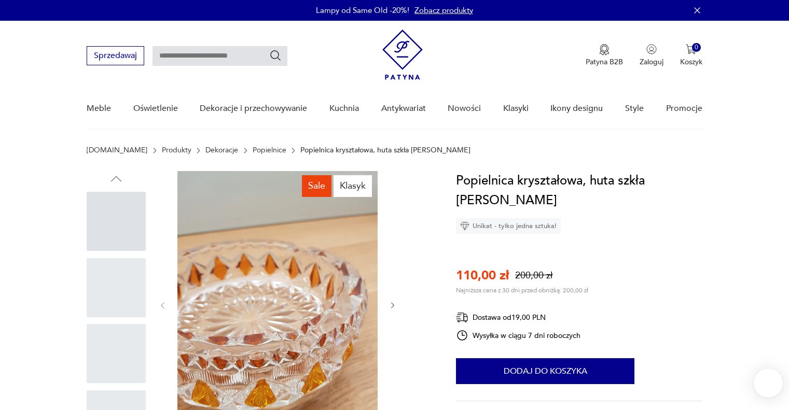  Describe the element at coordinates (115, 57) in the screenshot. I see `a: Sprzedawaj` at that location.